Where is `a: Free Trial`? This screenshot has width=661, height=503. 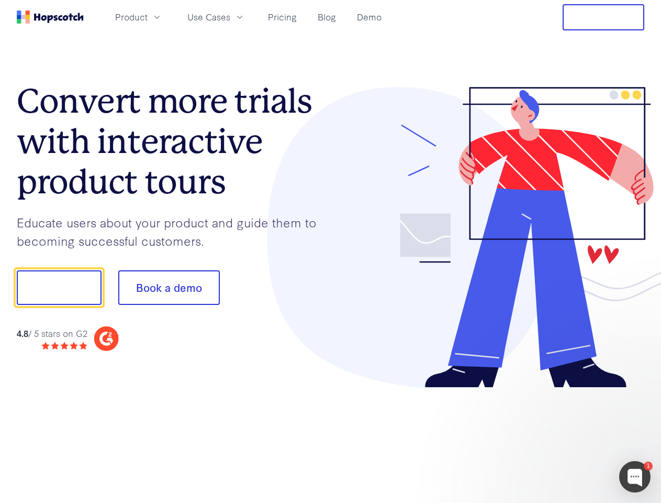
a: Free Trial is located at coordinates (604, 17).